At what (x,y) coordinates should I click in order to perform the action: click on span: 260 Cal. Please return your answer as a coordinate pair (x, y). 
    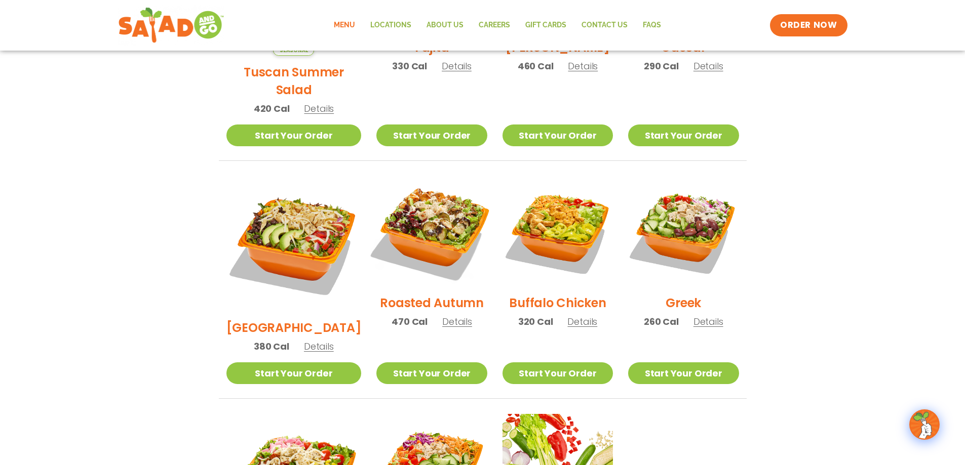
    Looking at the image, I should click on (661, 322).